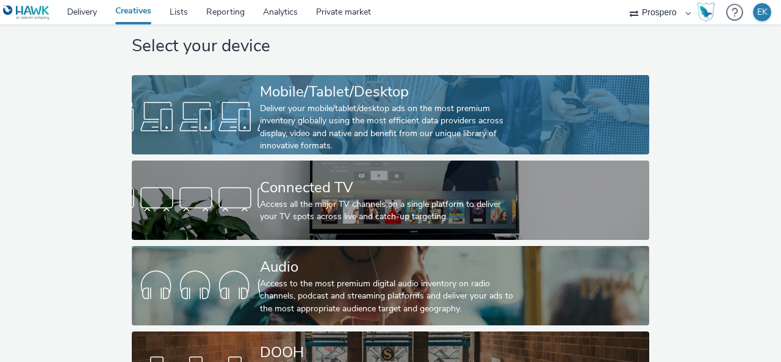  What do you see at coordinates (388, 187) in the screenshot?
I see `div: Connected TV` at bounding box center [388, 187].